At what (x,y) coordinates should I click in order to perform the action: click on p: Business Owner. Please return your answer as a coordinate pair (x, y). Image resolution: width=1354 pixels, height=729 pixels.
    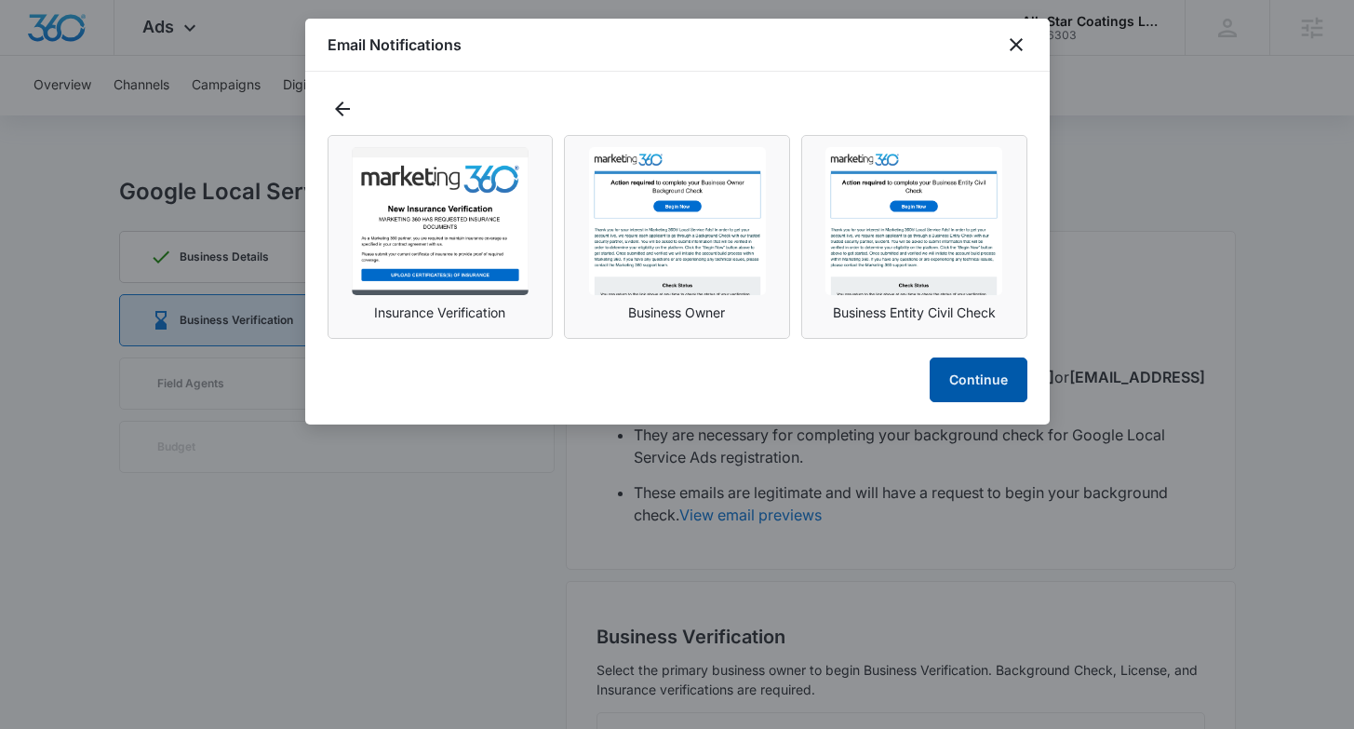
    Looking at the image, I should click on (677, 313).